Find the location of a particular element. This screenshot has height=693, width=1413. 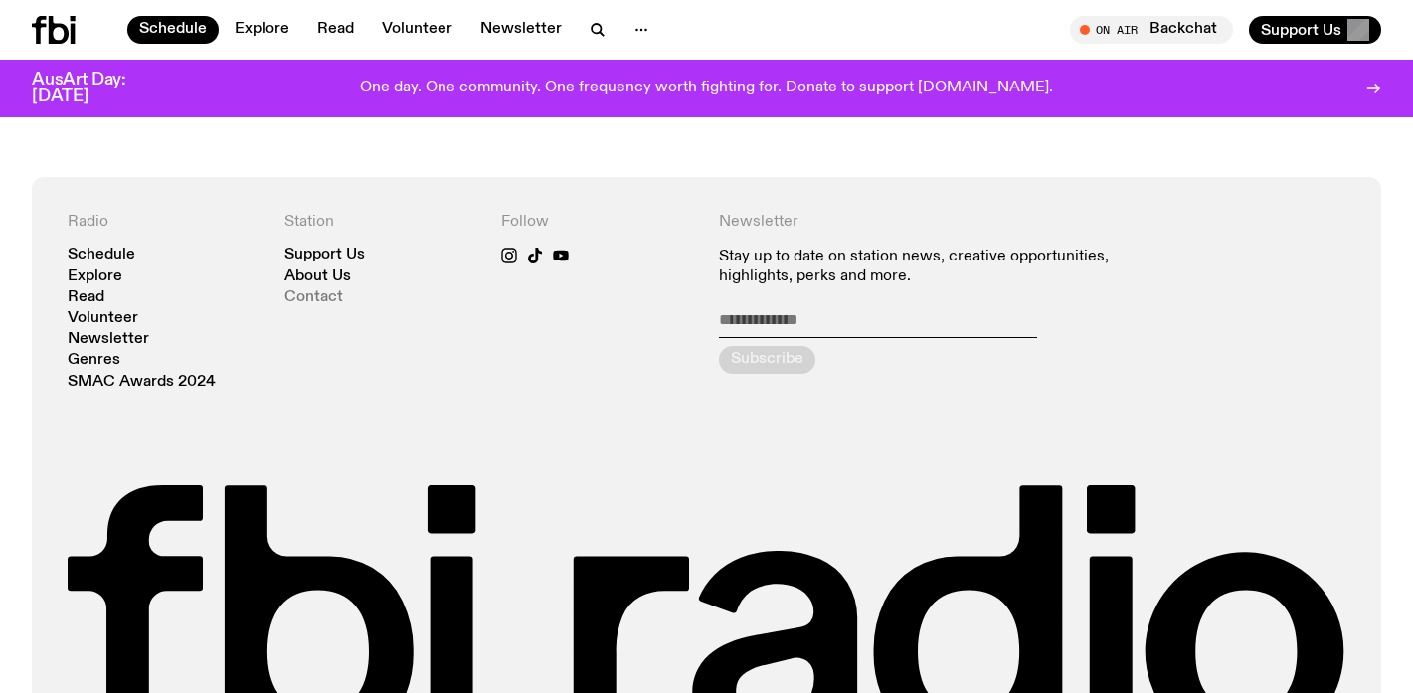

p: Stay up to date on station news, creative opportunities, highlights, perks and more. is located at coordinates (924, 267).